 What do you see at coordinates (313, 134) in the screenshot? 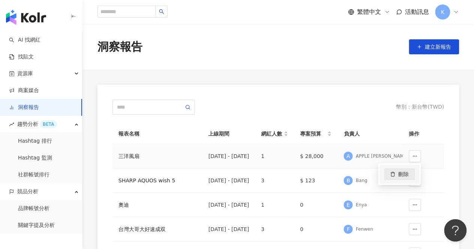
I see `span: 專案預算` at bounding box center [313, 134].